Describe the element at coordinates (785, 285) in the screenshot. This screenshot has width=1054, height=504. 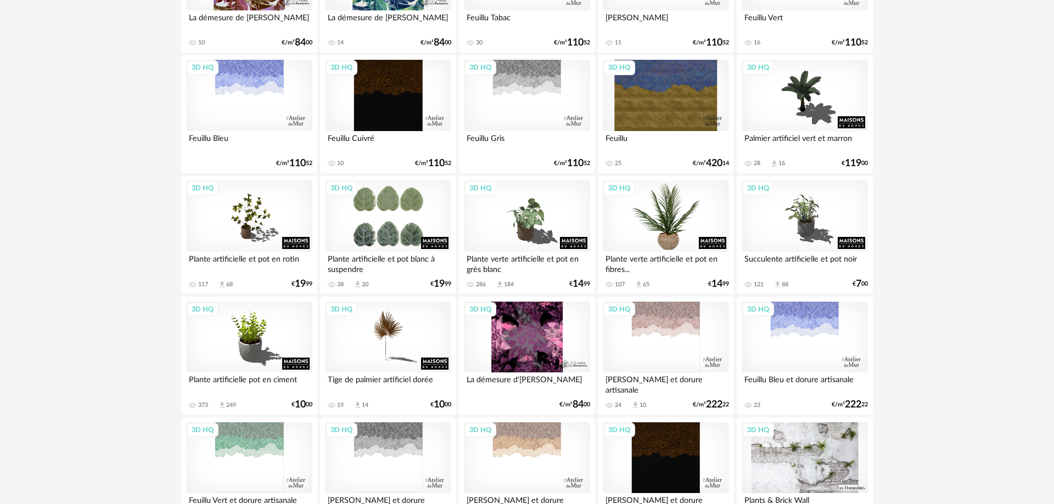
I see `div: 88` at that location.